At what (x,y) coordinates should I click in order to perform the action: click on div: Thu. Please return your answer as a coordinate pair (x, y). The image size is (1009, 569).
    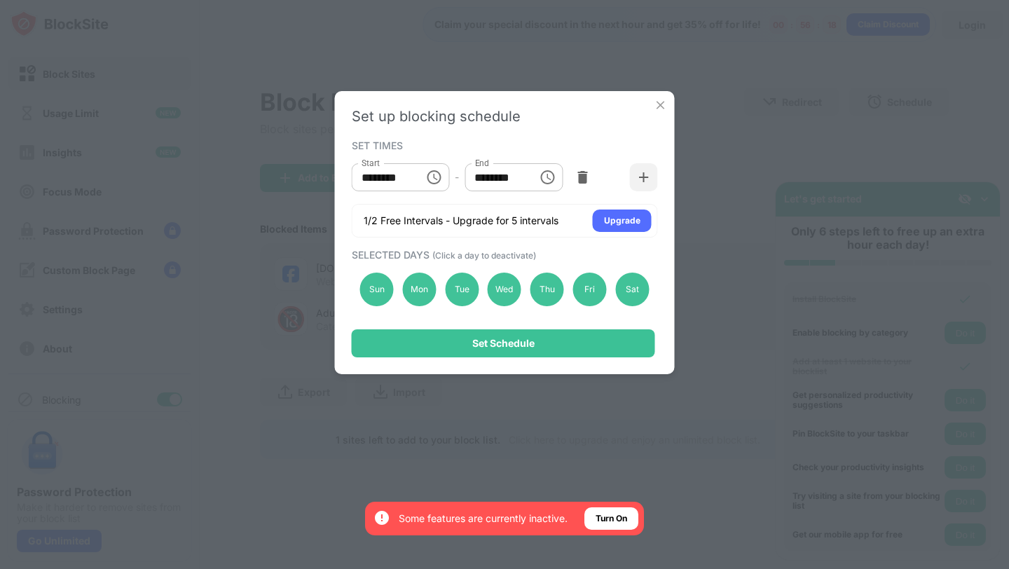
    Looking at the image, I should click on (547, 290).